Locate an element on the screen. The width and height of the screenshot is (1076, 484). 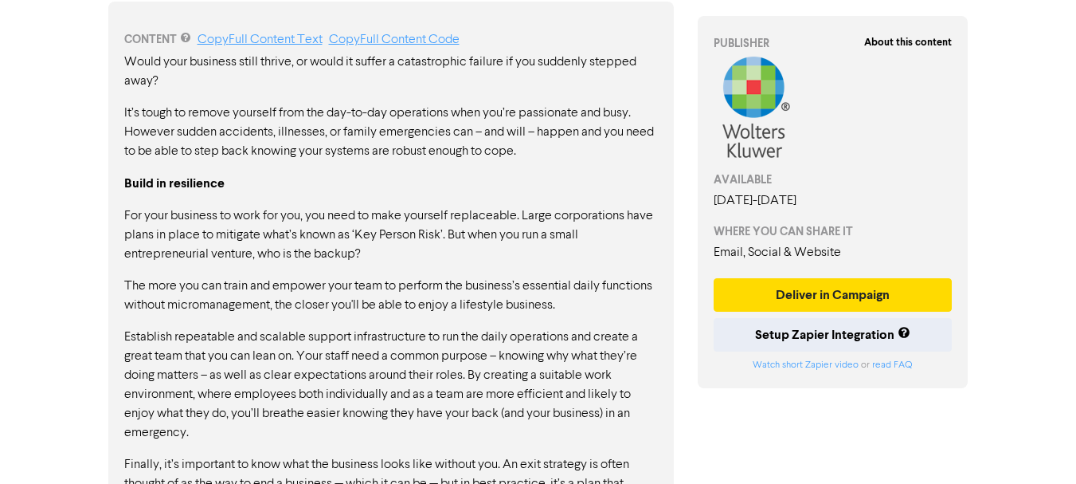
div: PUBLISHER is located at coordinates (833, 43).